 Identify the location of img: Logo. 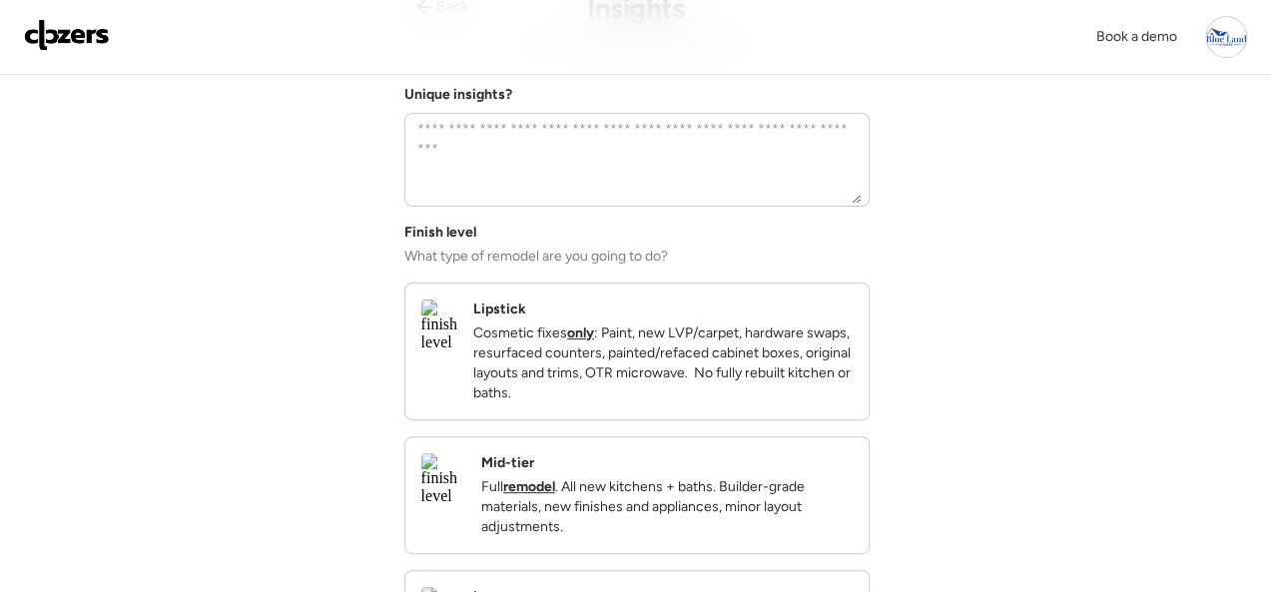
(67, 35).